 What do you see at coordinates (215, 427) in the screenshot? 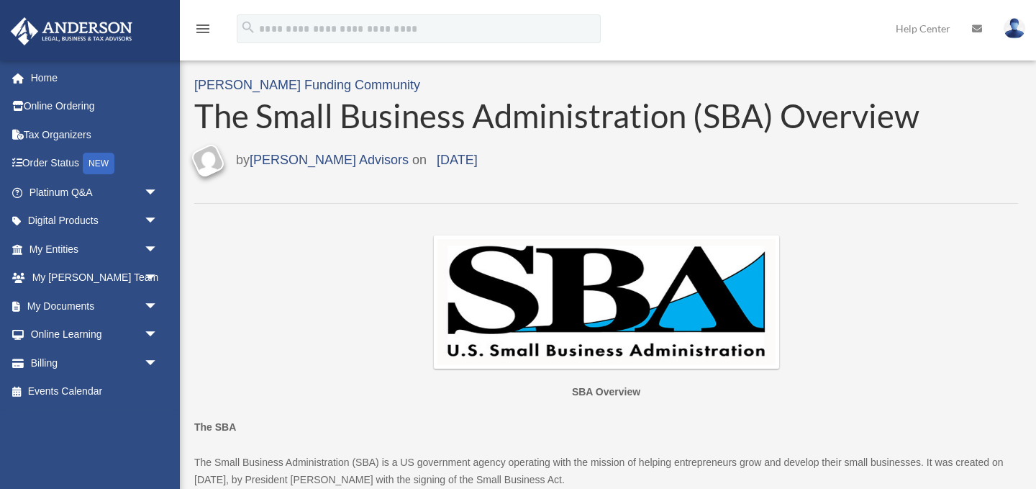
I see `strong: The SBA` at bounding box center [215, 427].